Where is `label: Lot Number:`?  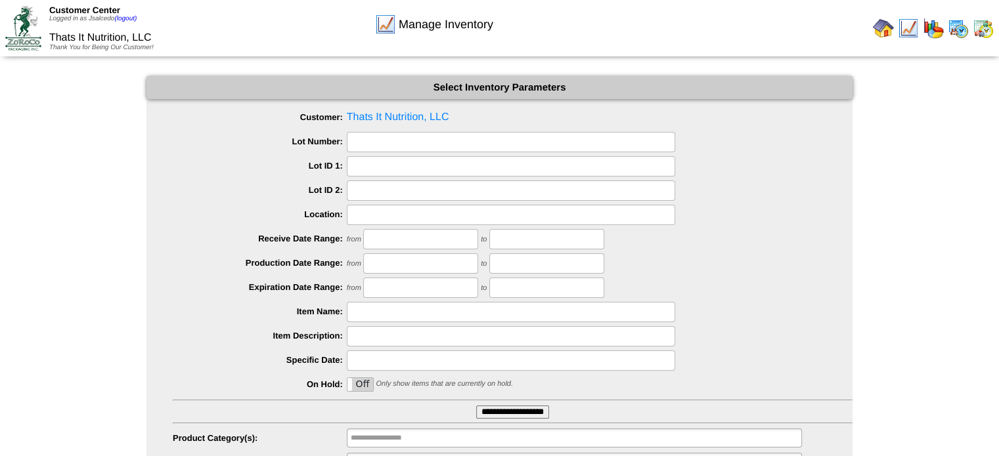 label: Lot Number: is located at coordinates (259, 141).